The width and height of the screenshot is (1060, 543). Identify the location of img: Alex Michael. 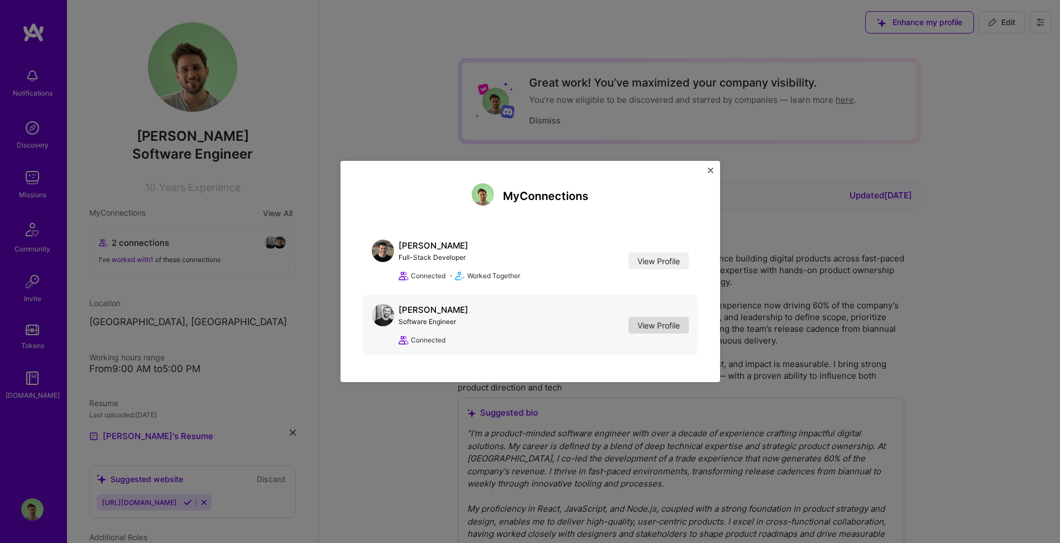
(383, 315).